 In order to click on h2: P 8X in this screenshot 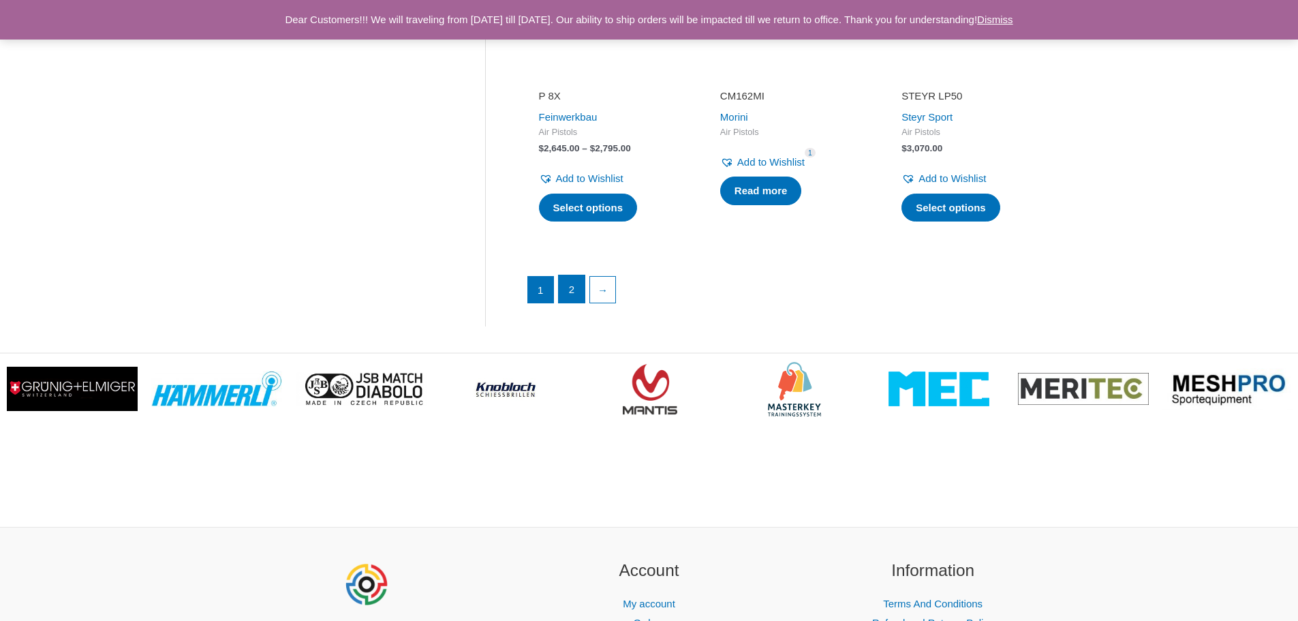, I will do `click(610, 96)`.